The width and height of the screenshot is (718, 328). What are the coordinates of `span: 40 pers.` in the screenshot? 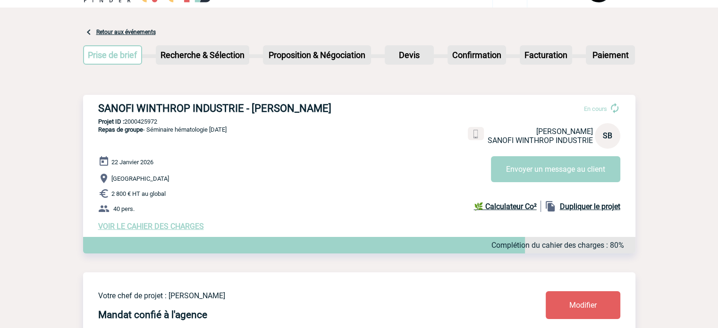 It's located at (124, 209).